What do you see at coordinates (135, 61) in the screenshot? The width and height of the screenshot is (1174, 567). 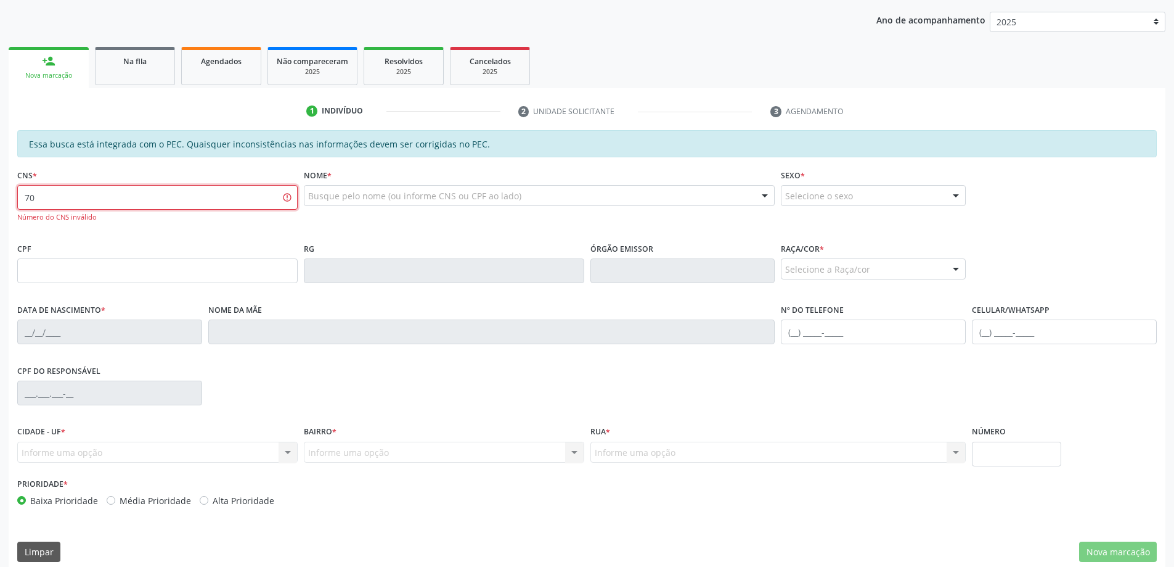 I see `span: Na fila` at bounding box center [135, 61].